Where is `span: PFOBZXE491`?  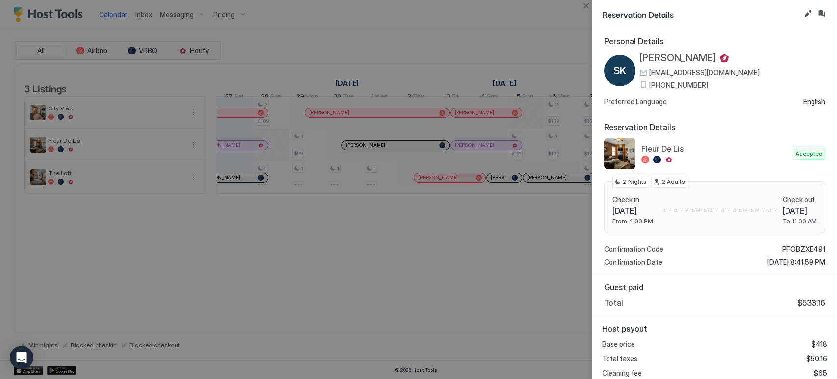 span: PFOBZXE491 is located at coordinates (804, 249).